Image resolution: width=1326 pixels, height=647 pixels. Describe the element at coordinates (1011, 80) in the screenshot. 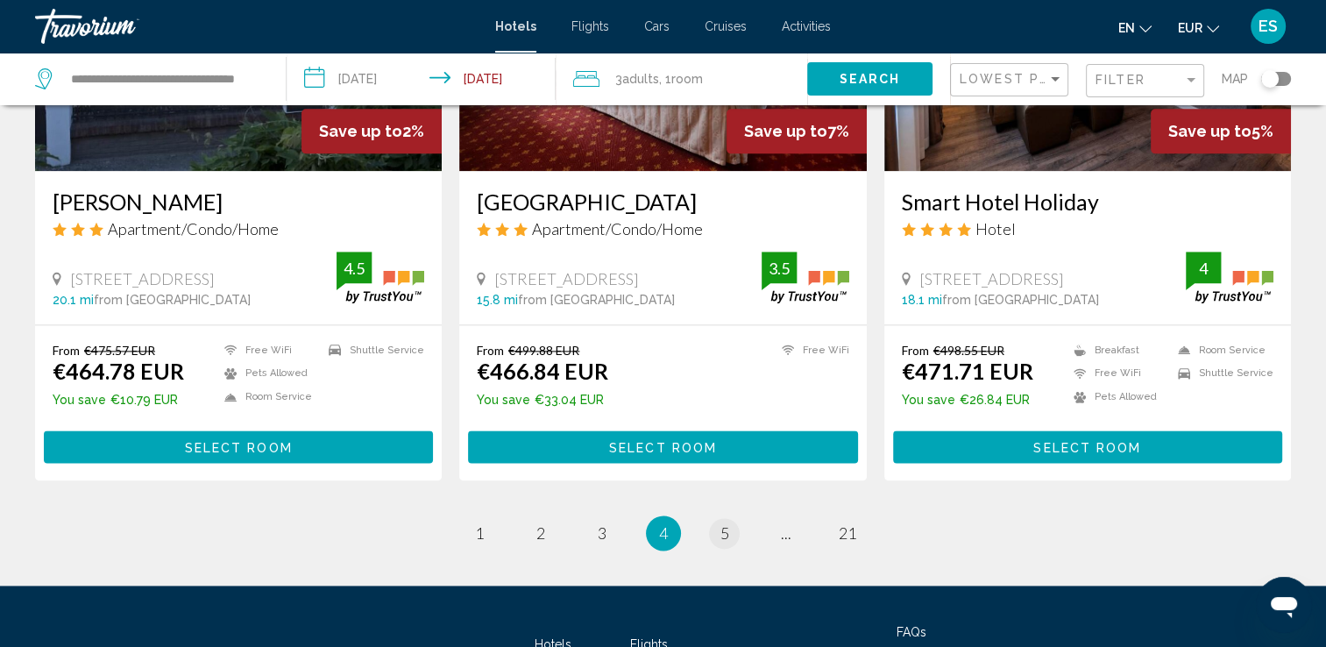

I see `mat-select: Sort by` at that location.